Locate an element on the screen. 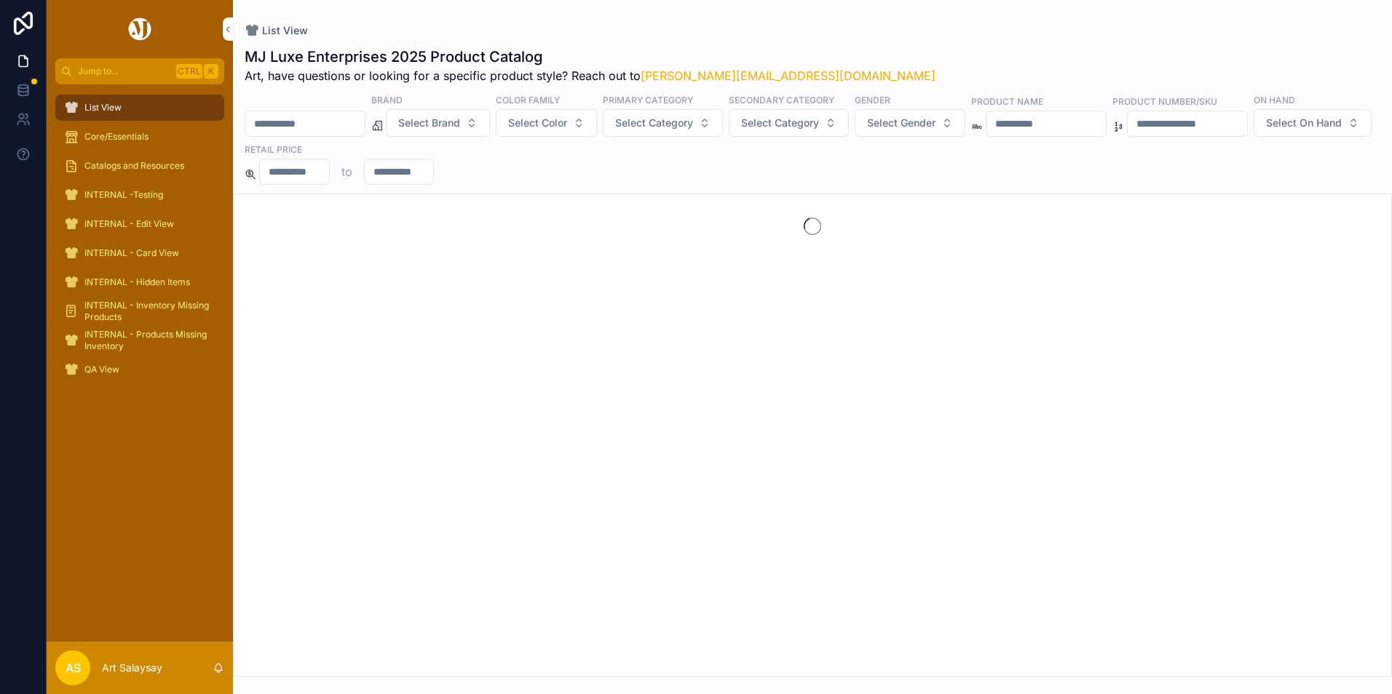 The image size is (1392, 694). p: to is located at coordinates (346, 172).